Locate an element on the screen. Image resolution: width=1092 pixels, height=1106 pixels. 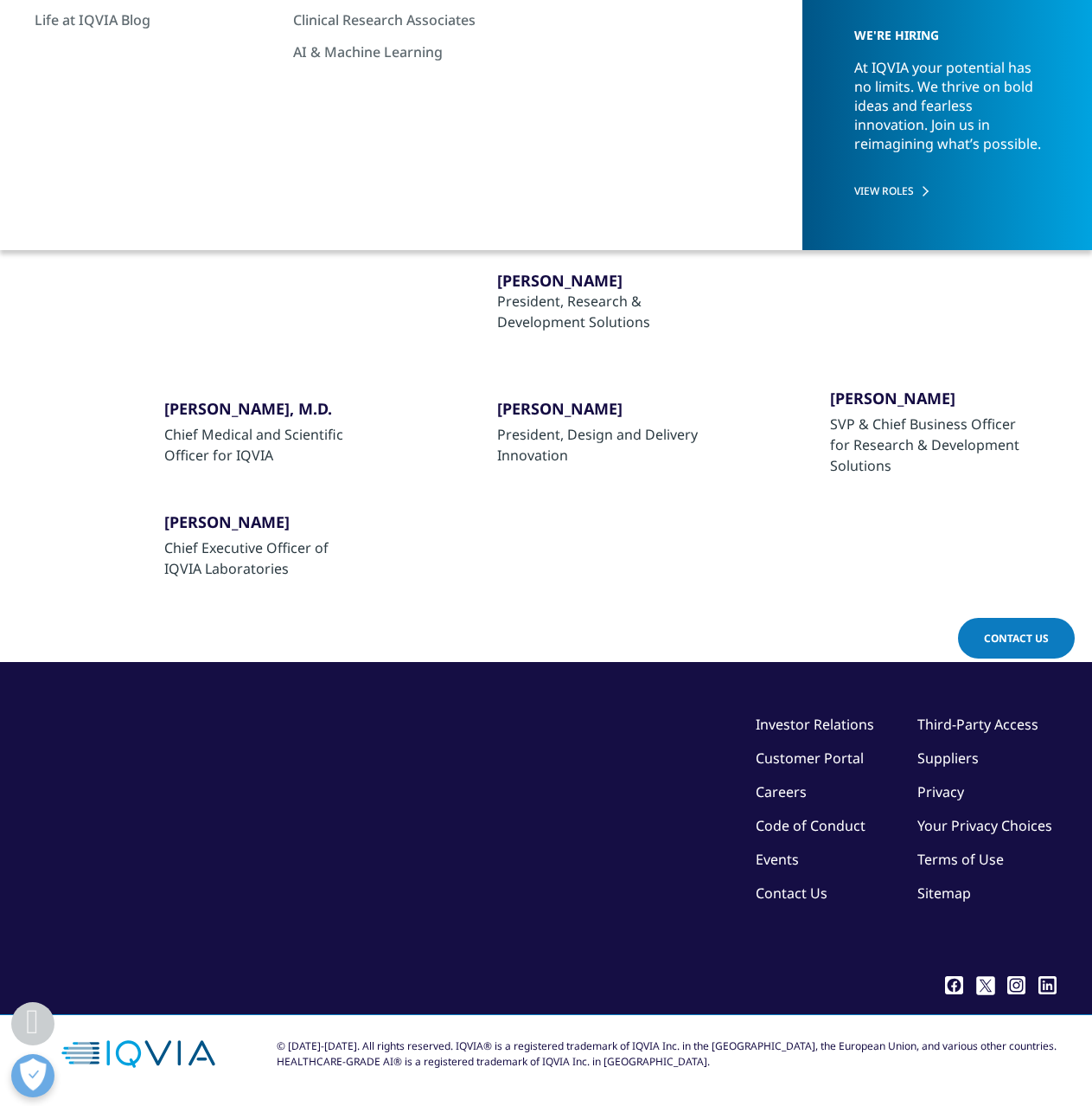
a: VIEW ROLES is located at coordinates (948, 191).